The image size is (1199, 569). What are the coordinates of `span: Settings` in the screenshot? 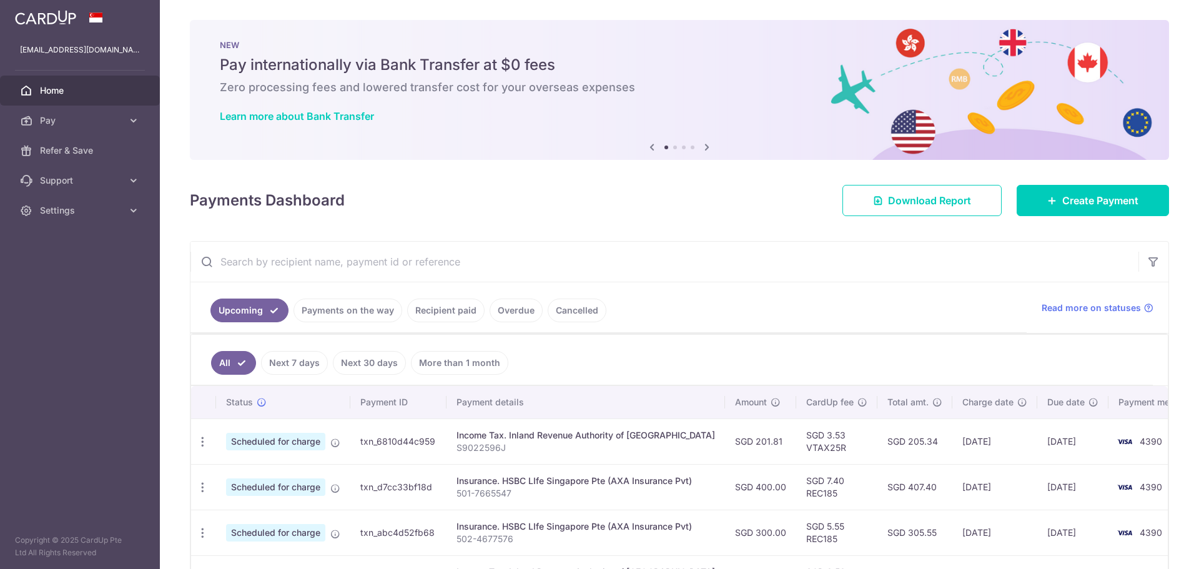 It's located at (81, 211).